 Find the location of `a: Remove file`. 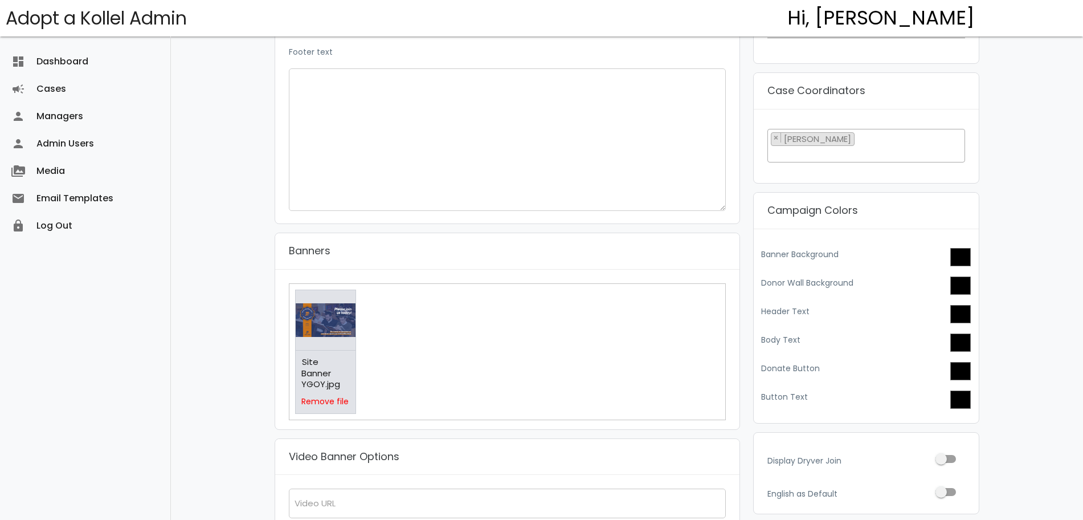

a: Remove file is located at coordinates (325, 401).